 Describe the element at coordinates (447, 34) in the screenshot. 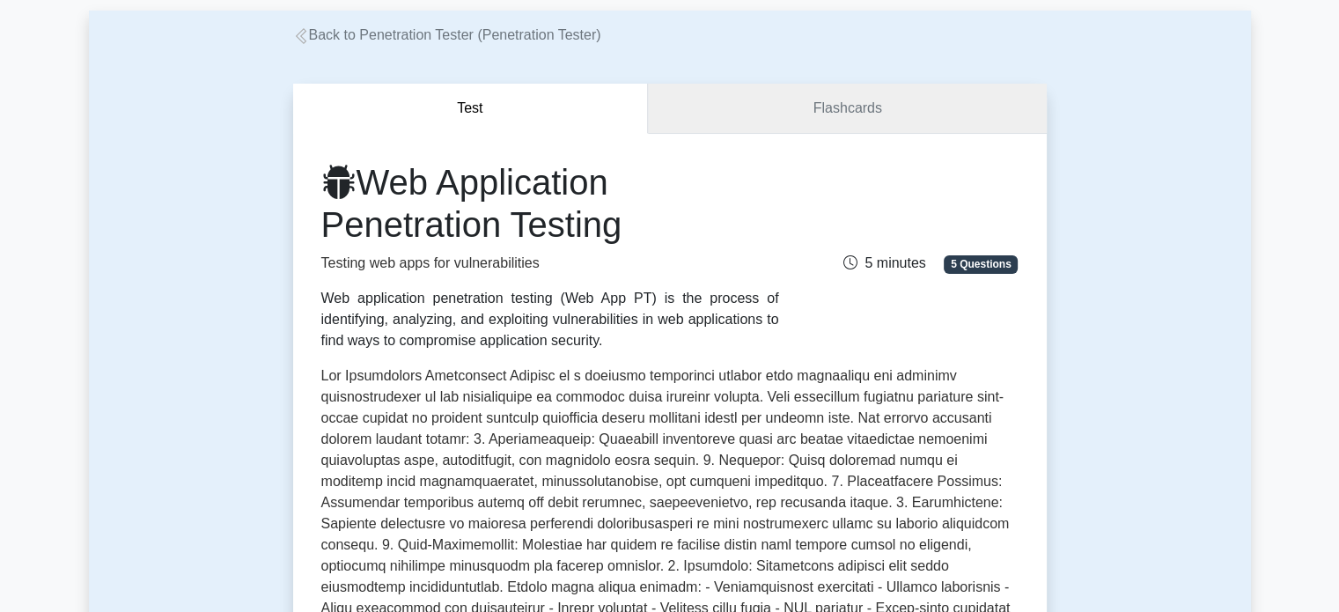

I see `a: Back to Penetration Tester (Penetration Tester)` at that location.